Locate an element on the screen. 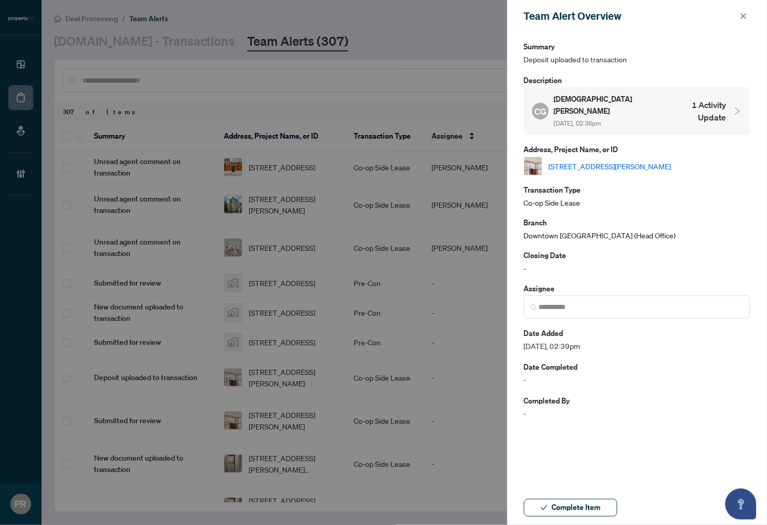 The height and width of the screenshot is (525, 767). img: search_icon is located at coordinates (534, 308).